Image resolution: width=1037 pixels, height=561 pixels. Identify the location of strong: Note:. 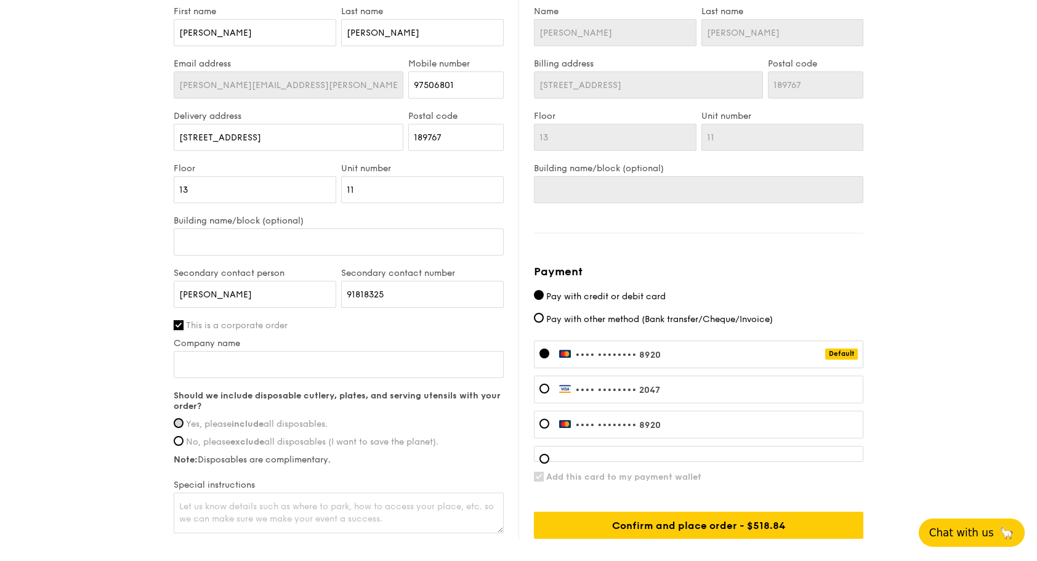
(185, 460).